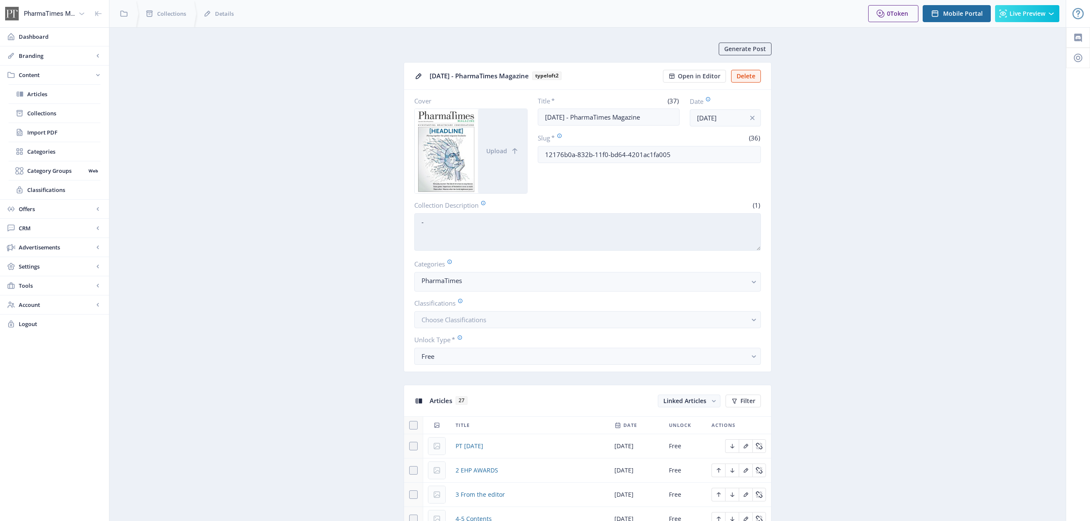 This screenshot has width=1090, height=521. I want to click on label: Cover, so click(468, 101).